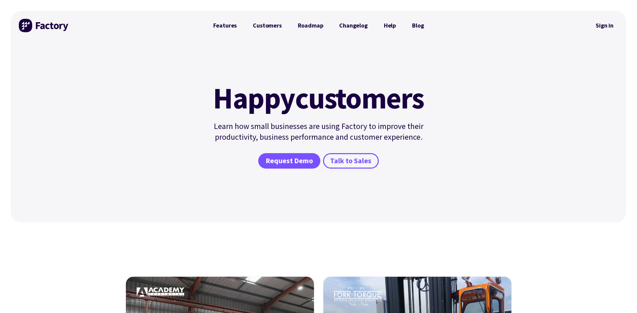 This screenshot has height=313, width=637. Describe the element at coordinates (311, 26) in the screenshot. I see `a: Roadmap` at that location.